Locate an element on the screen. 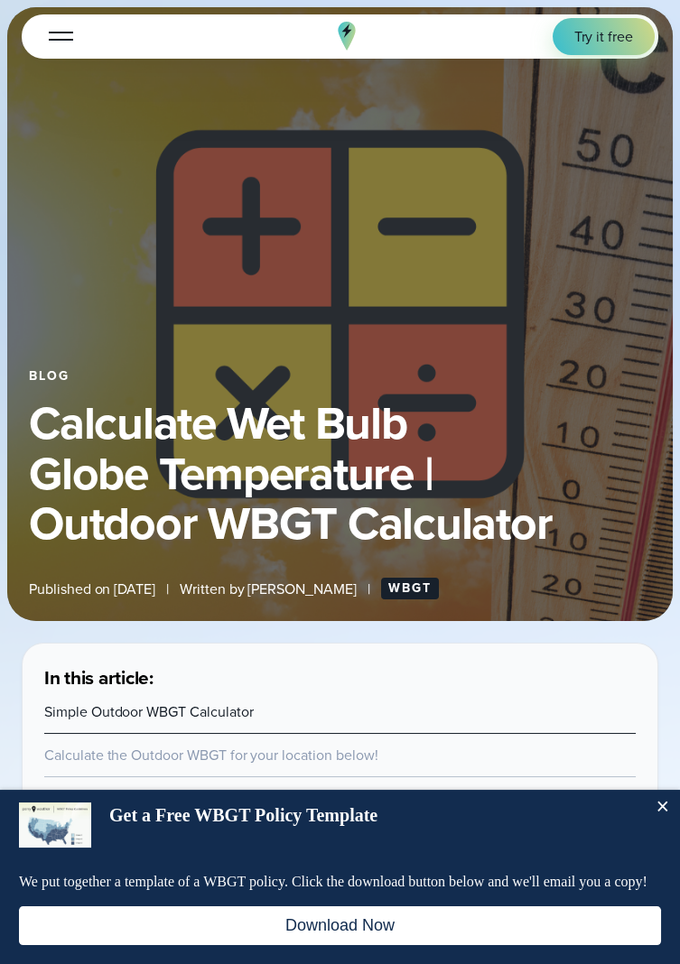 The width and height of the screenshot is (680, 964). h4: Get a Free WBGT Policy Template is located at coordinates (376, 815).